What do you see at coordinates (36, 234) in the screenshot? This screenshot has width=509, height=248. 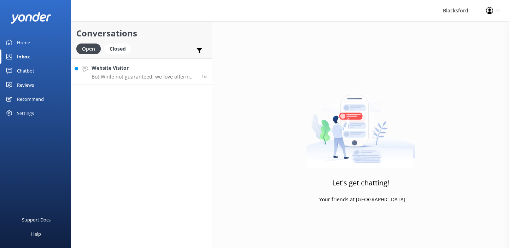 I see `div: Help` at bounding box center [36, 234].